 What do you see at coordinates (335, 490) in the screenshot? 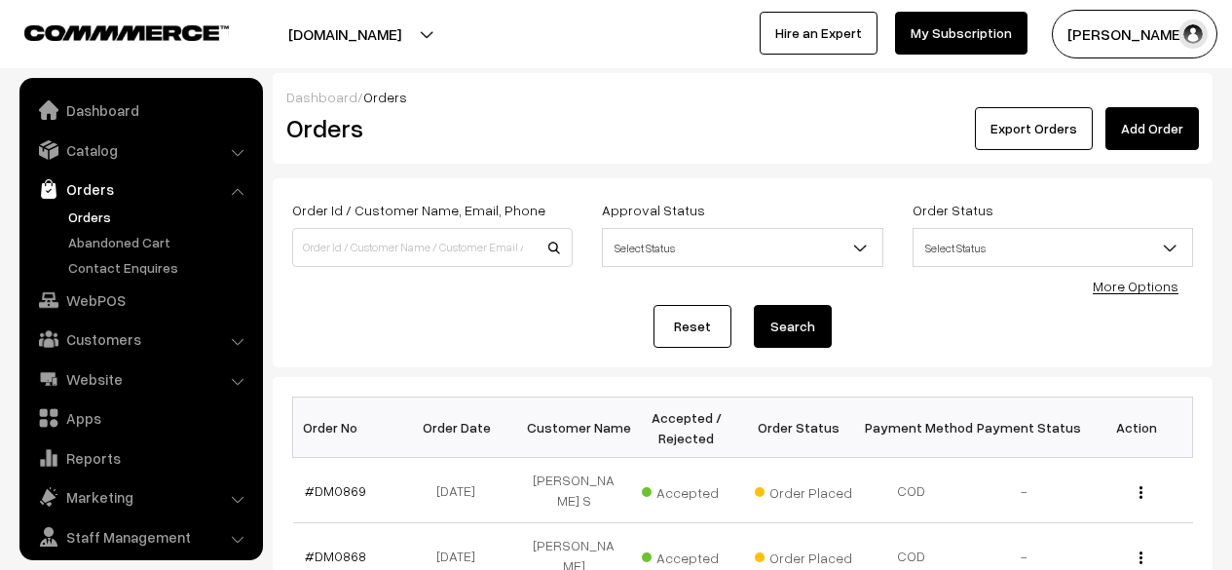
I see `a: #DM0869` at bounding box center [335, 490].